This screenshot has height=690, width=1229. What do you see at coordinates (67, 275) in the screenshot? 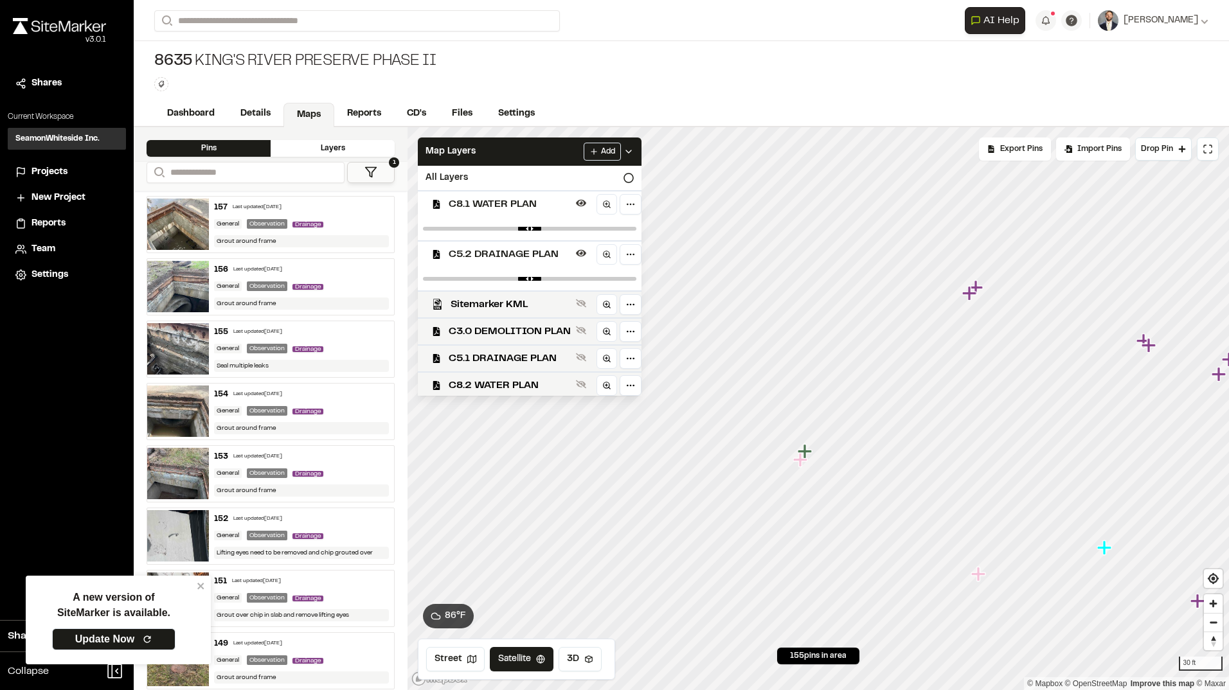
I see `a: Settings` at bounding box center [67, 275].